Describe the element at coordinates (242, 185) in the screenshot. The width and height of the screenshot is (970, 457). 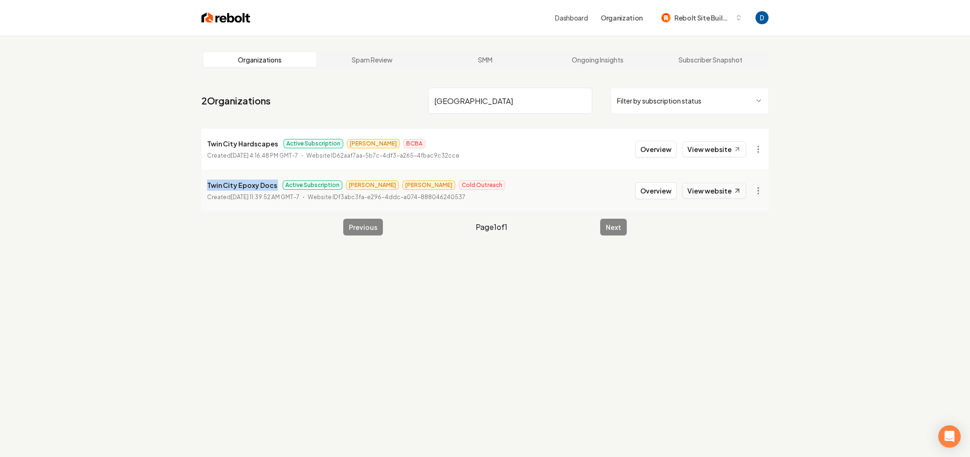
I see `p: Twin City Epoxy Docs` at that location.